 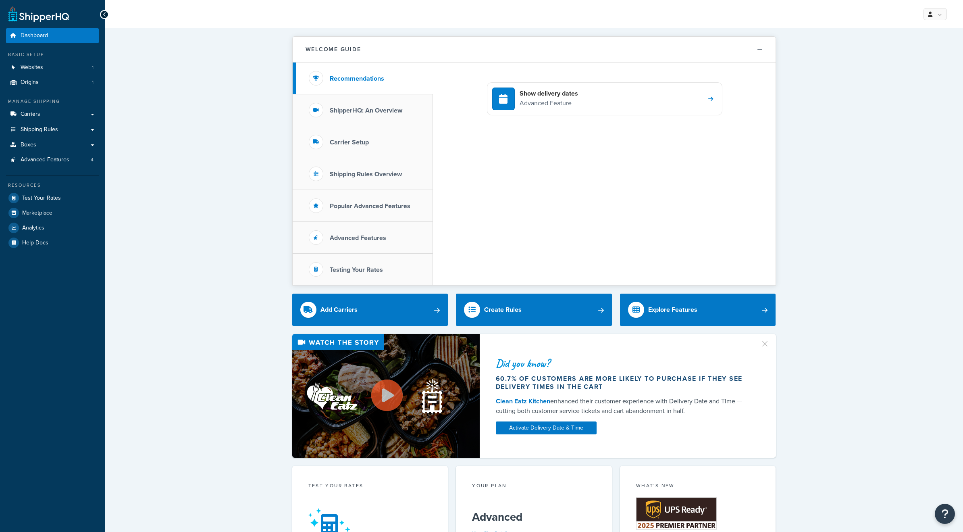 I want to click on a: Dashboard, so click(x=52, y=35).